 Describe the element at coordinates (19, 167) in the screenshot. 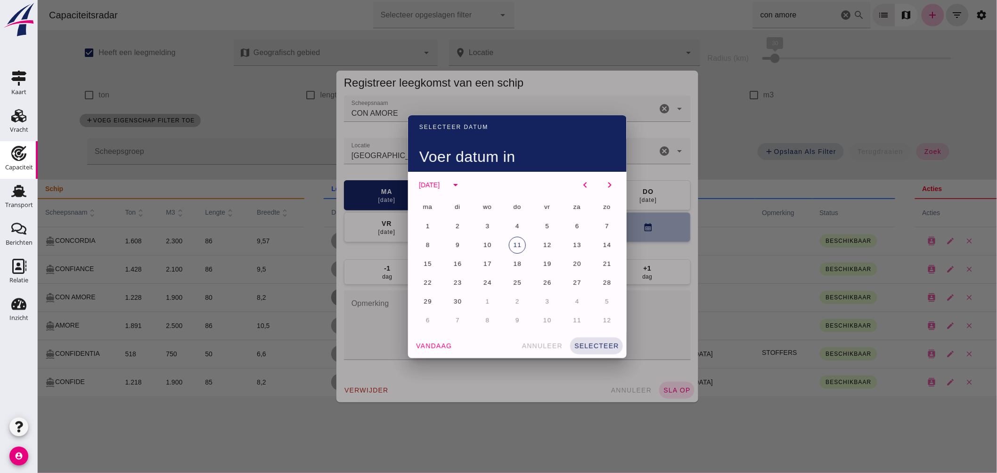

I see `div: Capaciteit` at that location.